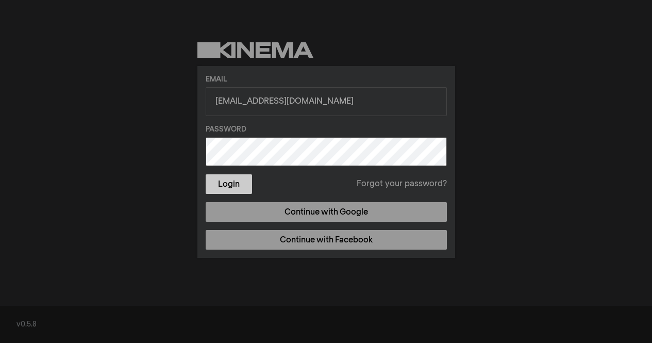 The width and height of the screenshot is (652, 343). What do you see at coordinates (326, 79) in the screenshot?
I see `label: Email` at bounding box center [326, 79].